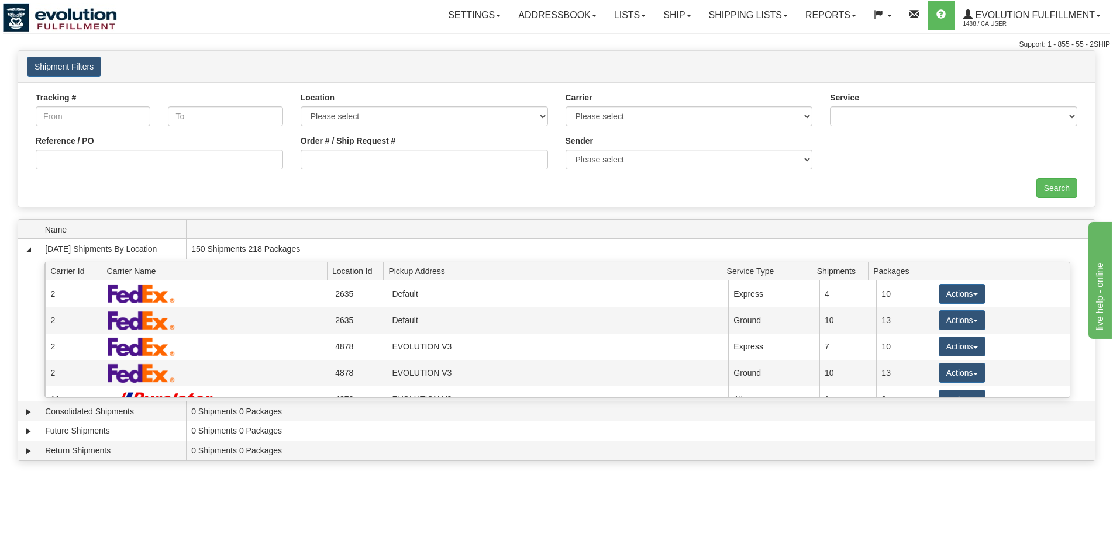 The width and height of the screenshot is (1113, 558). I want to click on span: Service Type, so click(769, 271).